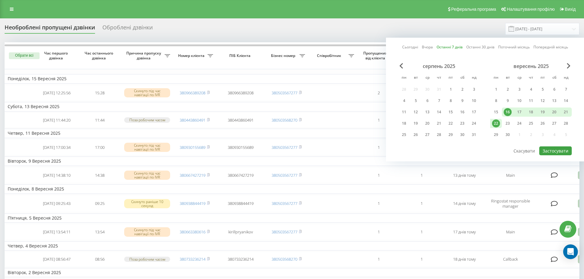 The image size is (584, 279). Describe the element at coordinates (474, 101) in the screenshot. I see `div: нд 10 серп 2025 р.` at that location.